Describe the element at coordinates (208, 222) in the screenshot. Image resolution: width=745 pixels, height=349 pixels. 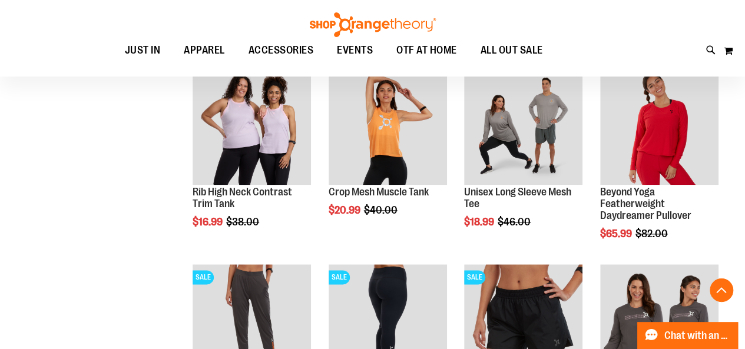
I see `span: $16.99` at that location.